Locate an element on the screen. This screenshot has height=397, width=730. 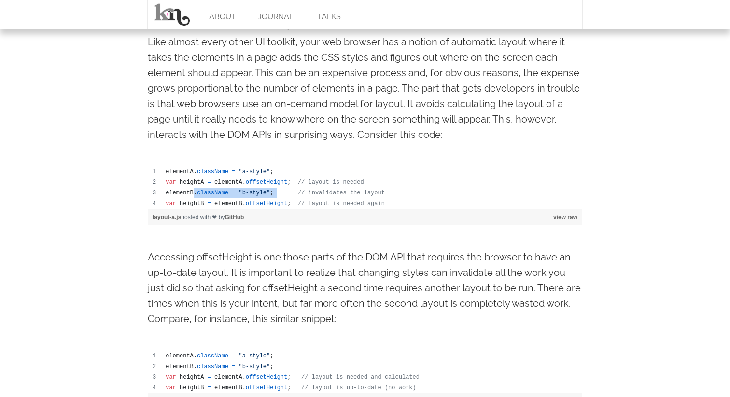
a: layout-a.js is located at coordinates (166, 217).